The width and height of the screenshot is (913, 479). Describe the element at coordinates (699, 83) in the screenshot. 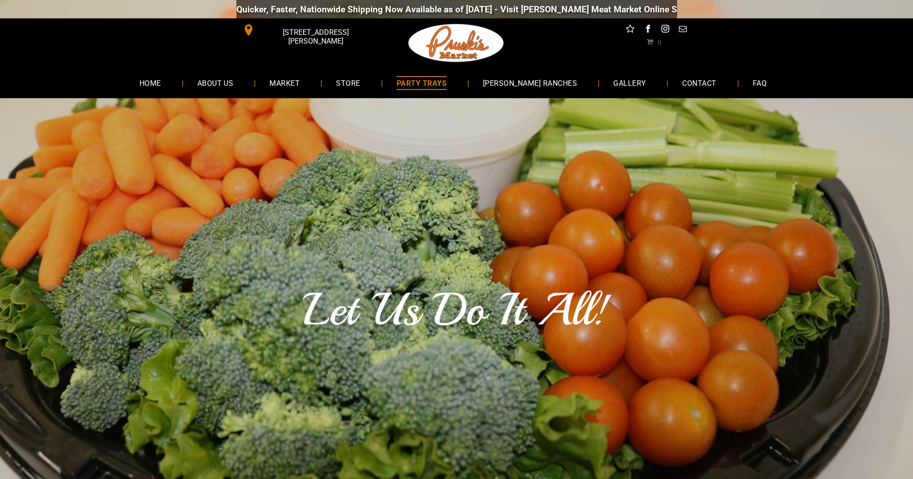

I see `a: CONTACT` at that location.